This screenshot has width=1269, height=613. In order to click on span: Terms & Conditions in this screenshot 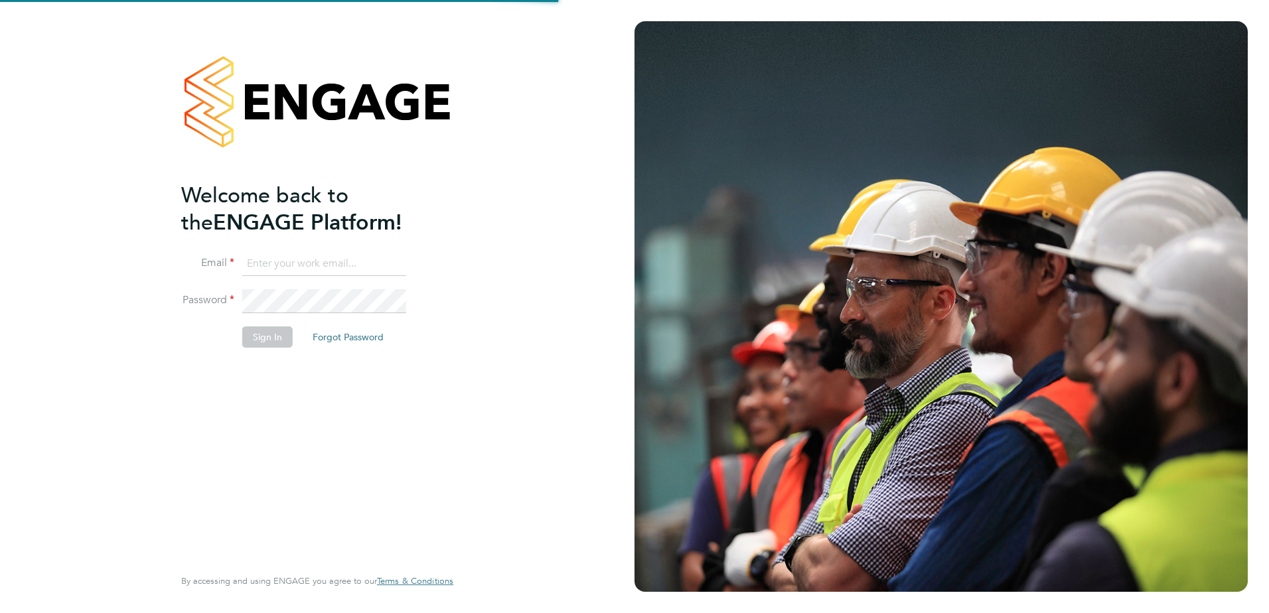, I will do `click(415, 581)`.